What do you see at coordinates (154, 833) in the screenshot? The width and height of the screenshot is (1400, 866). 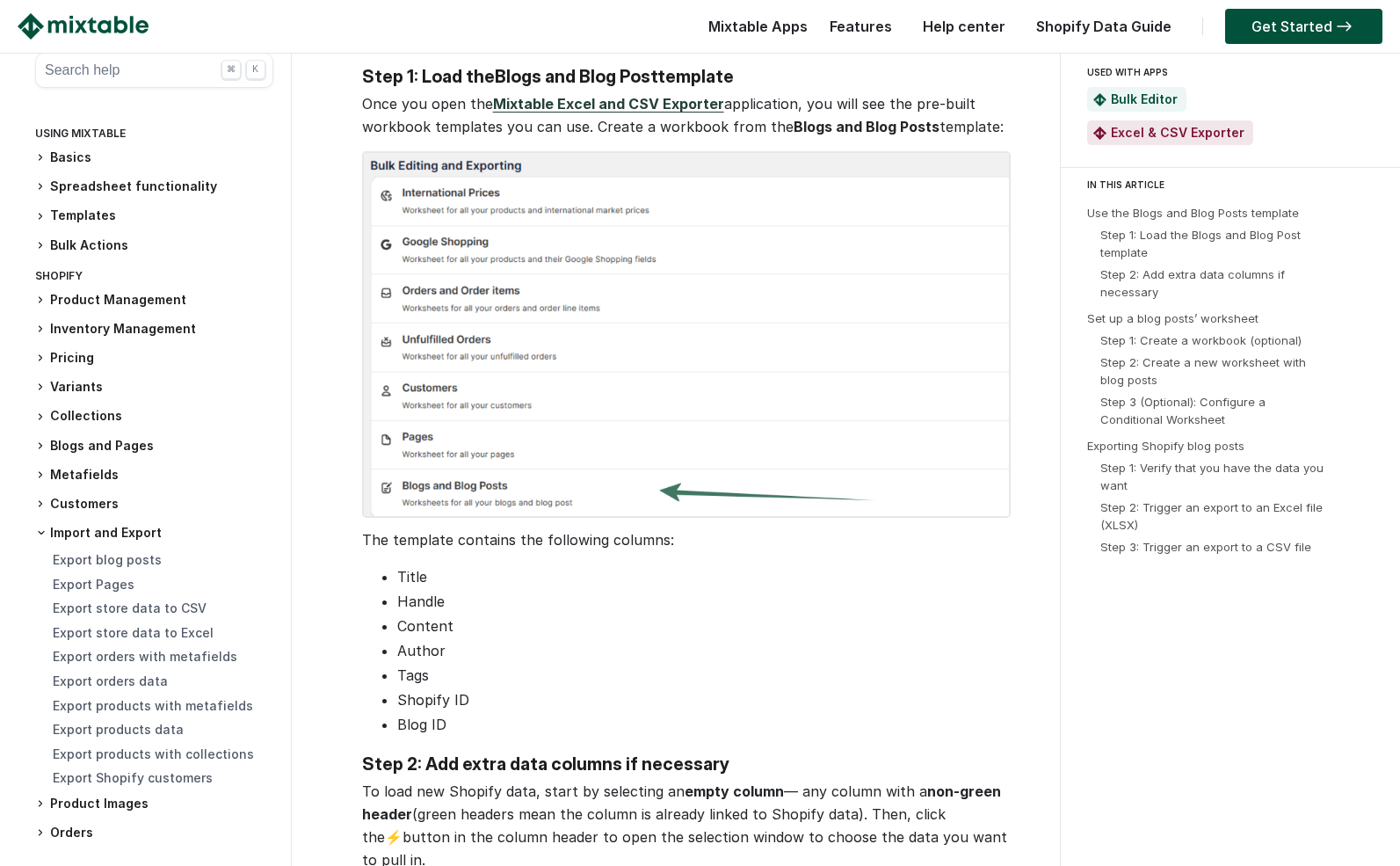 I see `h3: Orders` at bounding box center [154, 833].